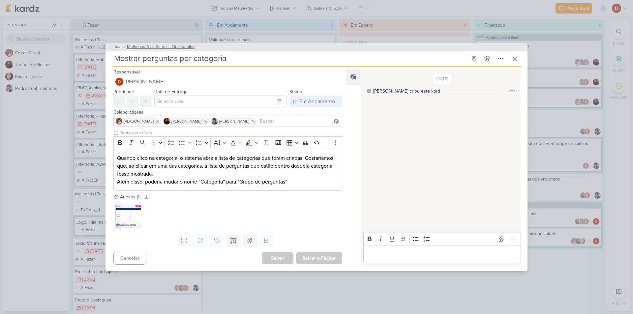  I want to click on label: Status, so click(296, 92).